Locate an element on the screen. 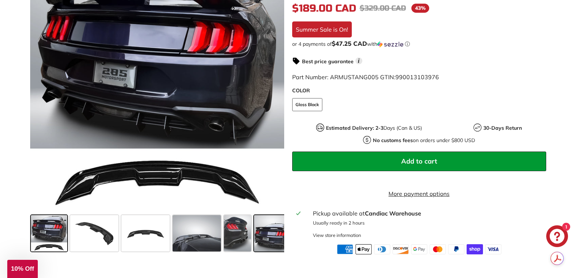 The height and width of the screenshot is (278, 576). p: Days (Can & US) is located at coordinates (374, 128).